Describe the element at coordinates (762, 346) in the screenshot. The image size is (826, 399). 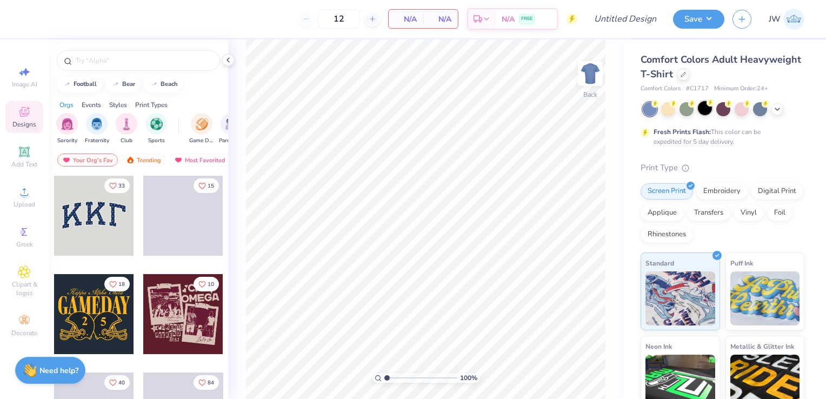
I see `span: Metallic & Glitter Ink` at that location.